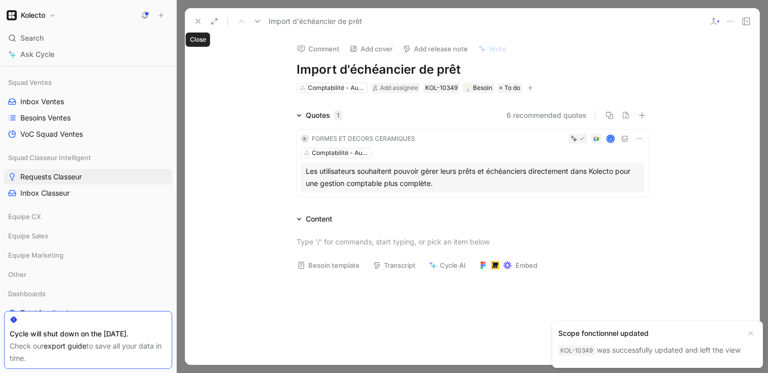 This screenshot has width=768, height=373. Describe the element at coordinates (88, 38) in the screenshot. I see `div: Search` at that location.